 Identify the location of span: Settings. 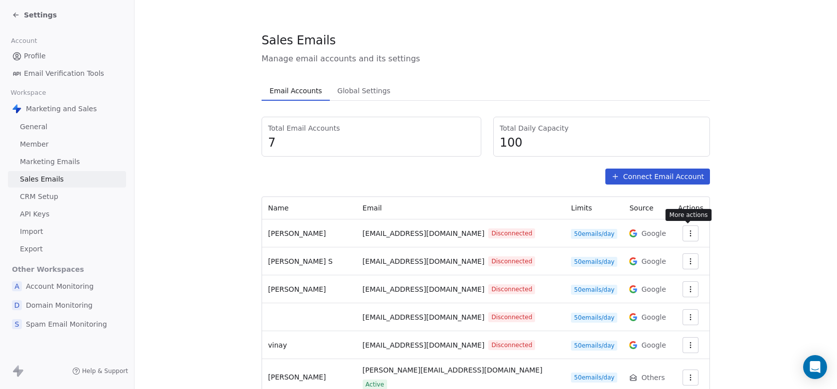
(40, 15).